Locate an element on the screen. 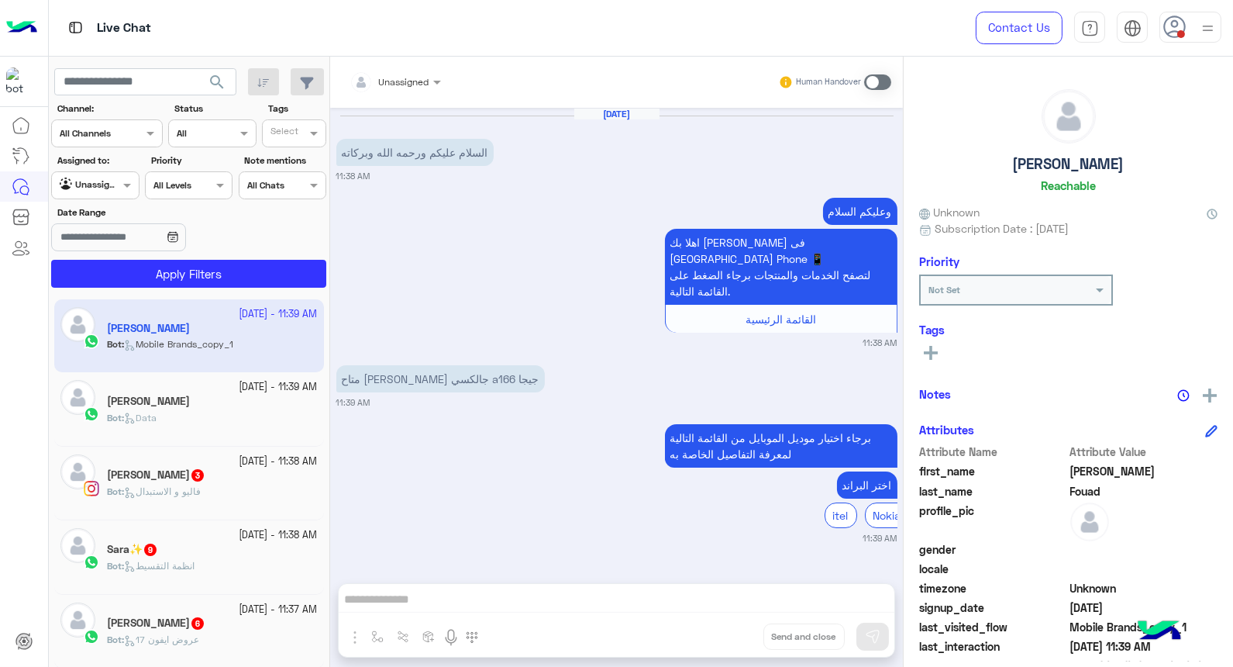  img: profile is located at coordinates (1208, 28).